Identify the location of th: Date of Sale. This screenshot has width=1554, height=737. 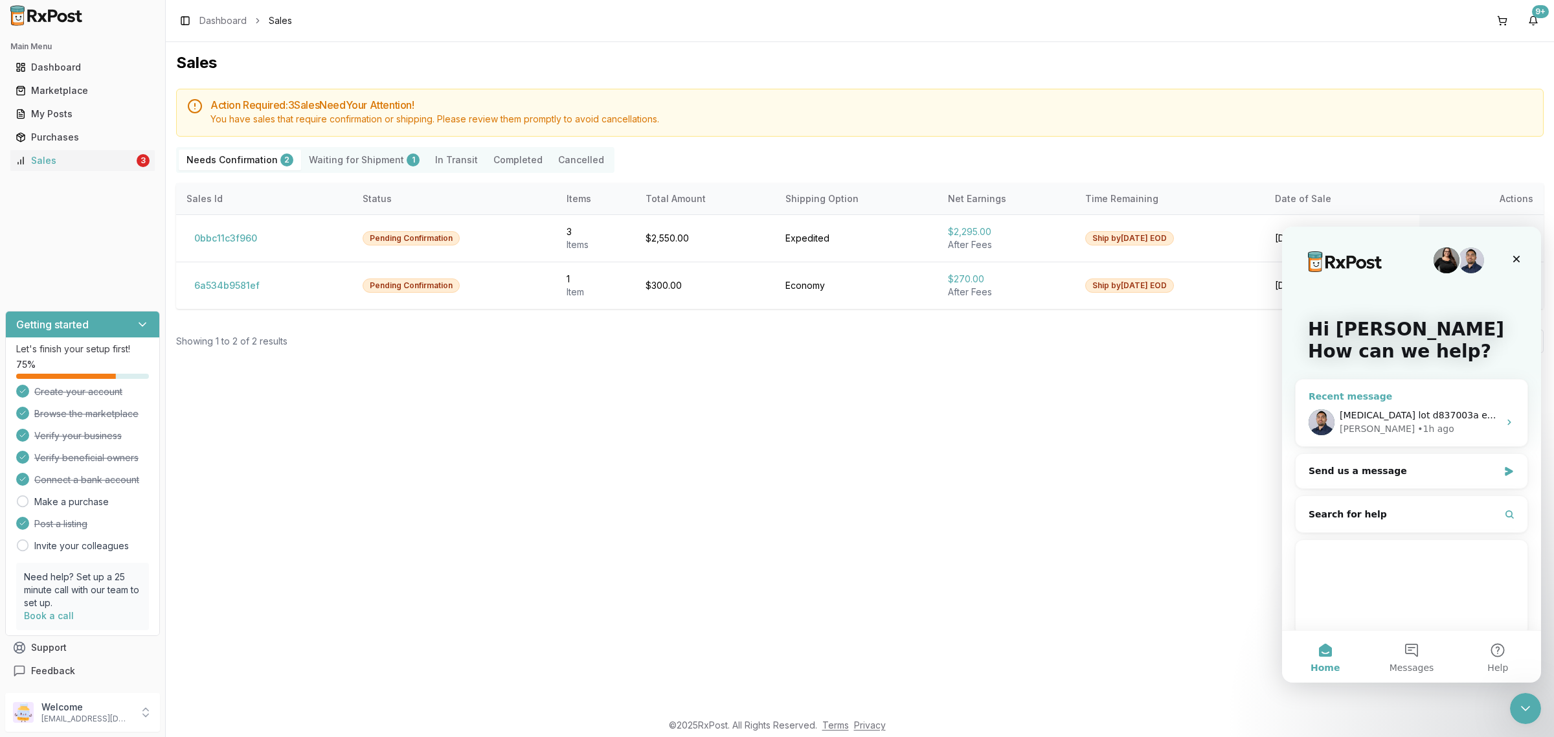
(1341, 199).